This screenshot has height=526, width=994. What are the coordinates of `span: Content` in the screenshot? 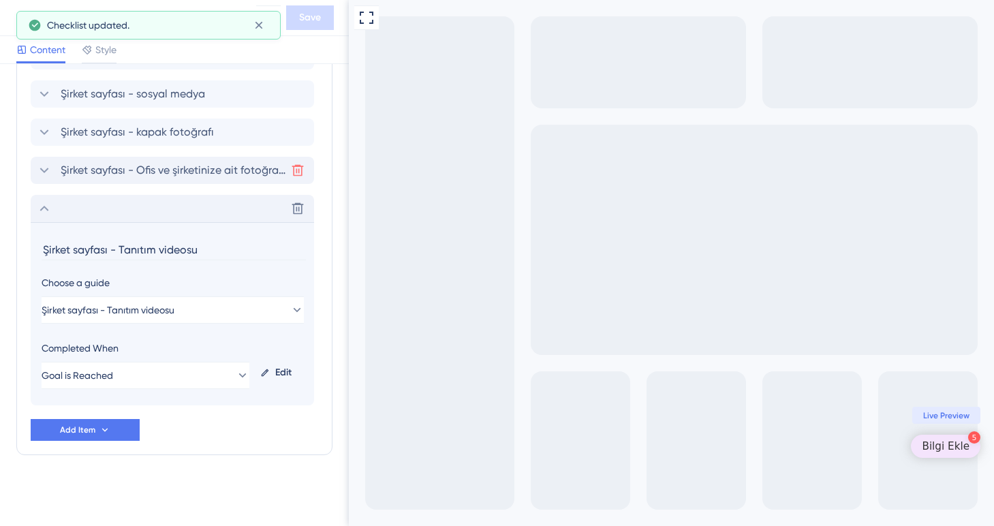 It's located at (48, 50).